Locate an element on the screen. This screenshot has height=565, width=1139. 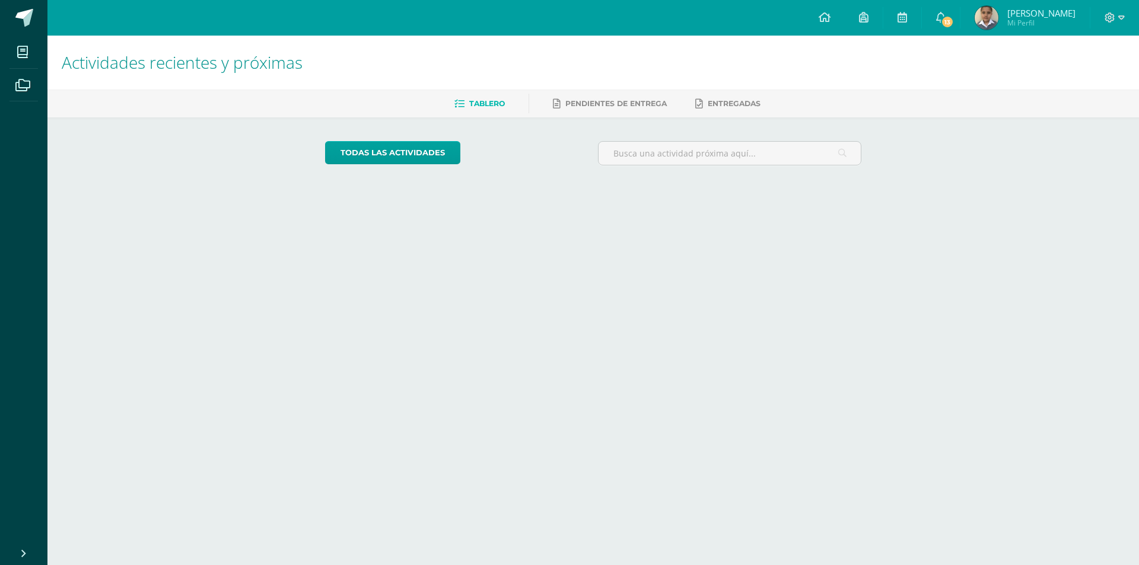
span: Pendientes de entrega is located at coordinates (616, 103).